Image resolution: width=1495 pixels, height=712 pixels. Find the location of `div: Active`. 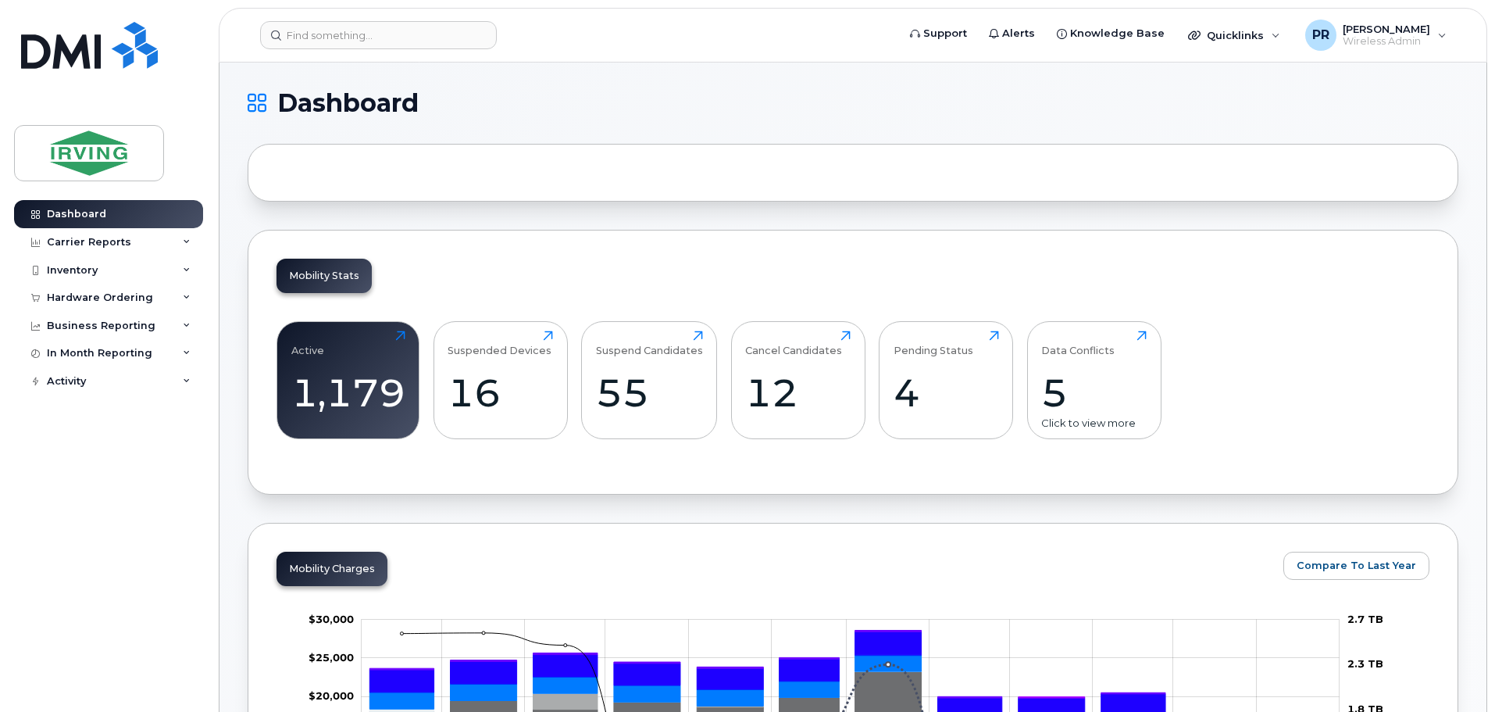

div: Active is located at coordinates (308, 343).